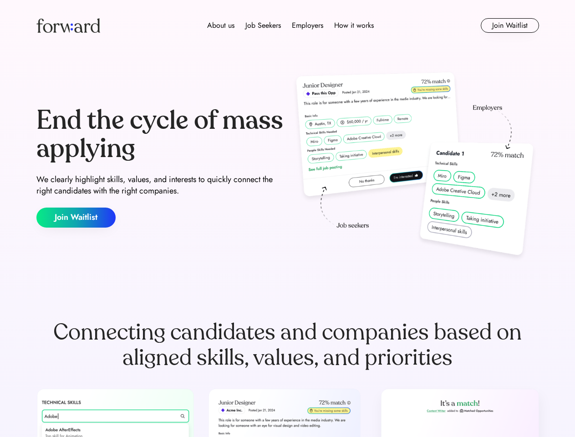 Image resolution: width=575 pixels, height=437 pixels. Describe the element at coordinates (353, 25) in the screenshot. I see `div: How it works` at that location.